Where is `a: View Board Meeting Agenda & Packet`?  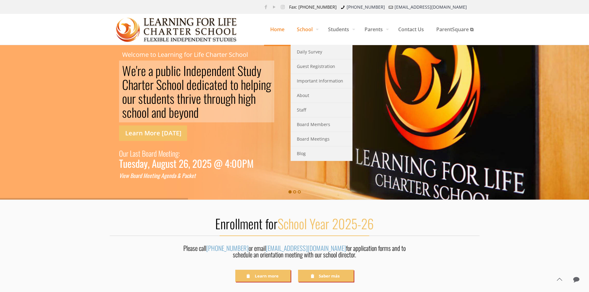
a: View Board Meeting Agenda & Packet is located at coordinates (158, 176).